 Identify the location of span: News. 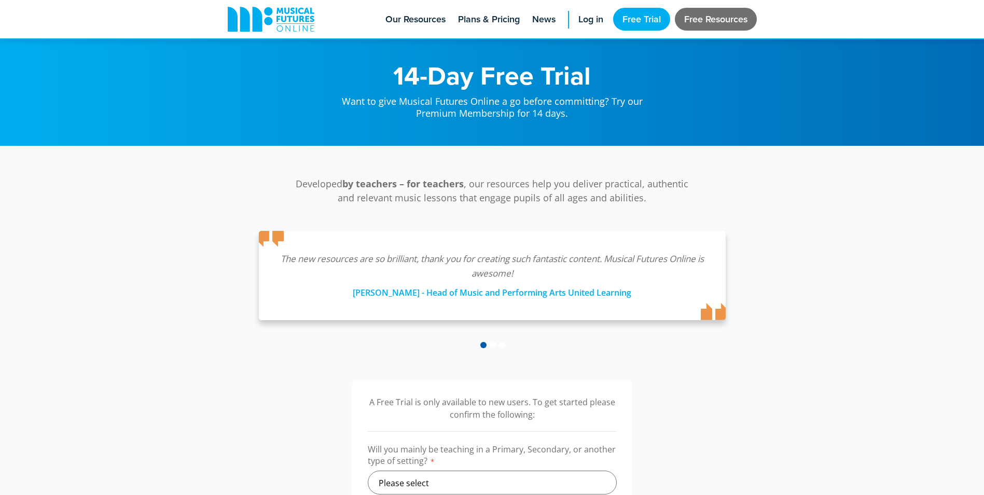
(544, 19).